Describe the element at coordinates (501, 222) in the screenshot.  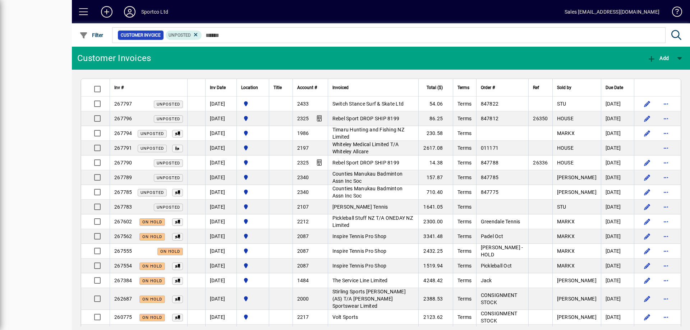
I see `span: Greendale Tennis` at that location.